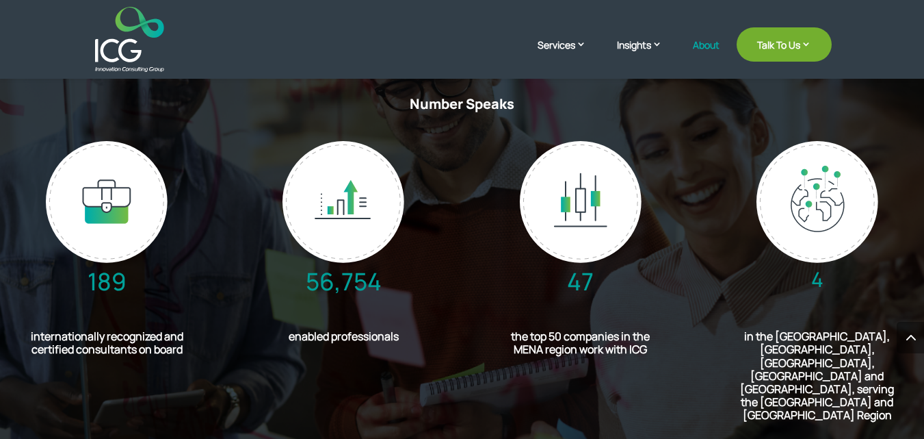 This screenshot has width=924, height=439. What do you see at coordinates (646, 55) in the screenshot?
I see `a: Insights` at bounding box center [646, 55].